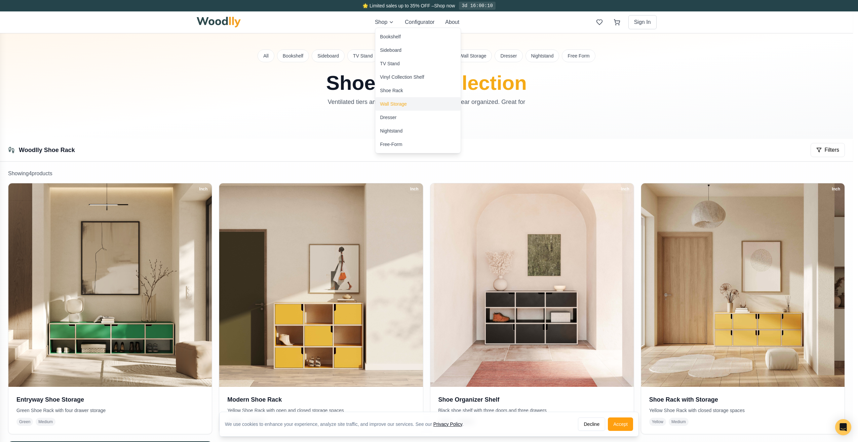 The image size is (858, 442). Describe the element at coordinates (394, 104) in the screenshot. I see `div: Wall Storage` at that location.